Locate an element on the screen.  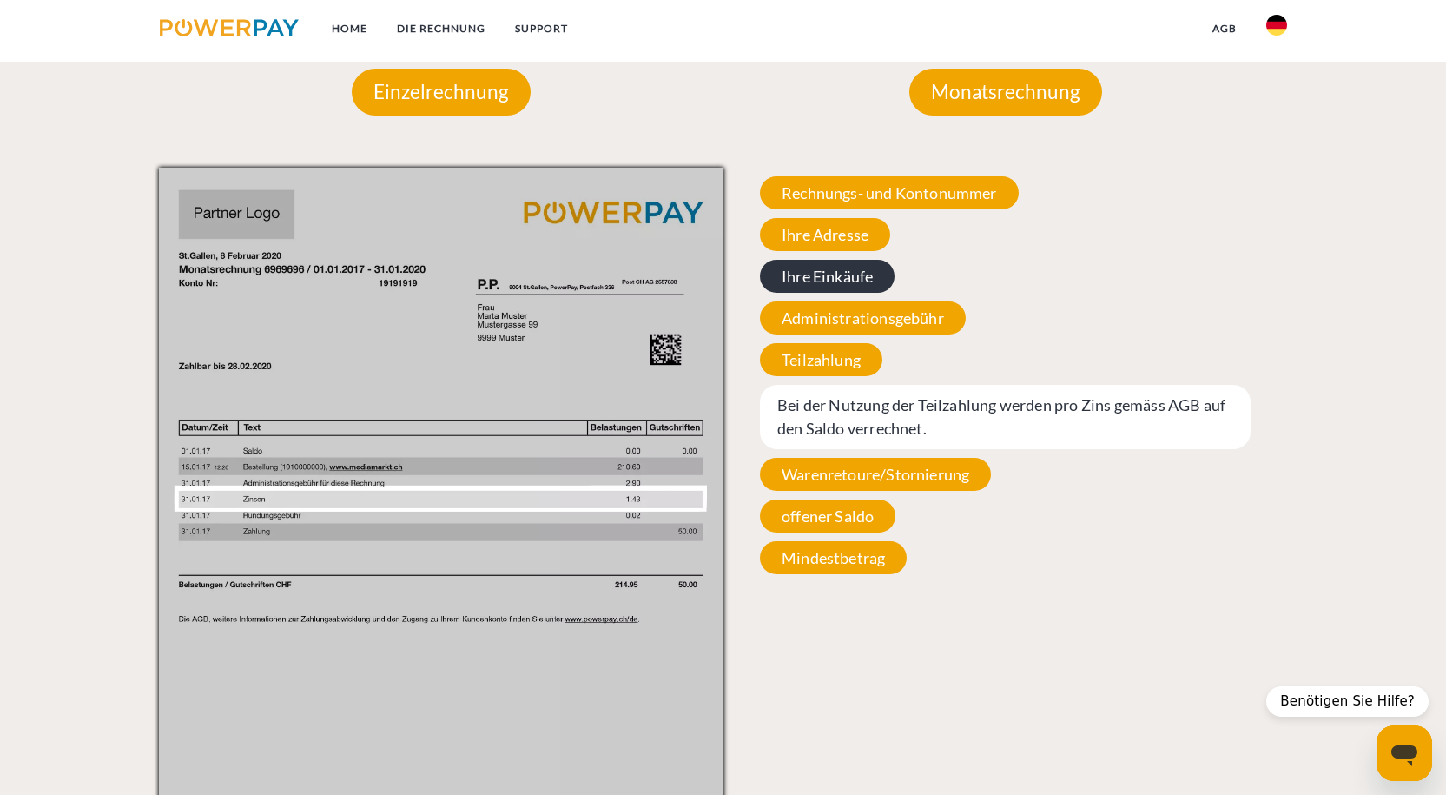
a: Home is located at coordinates (349, 29).